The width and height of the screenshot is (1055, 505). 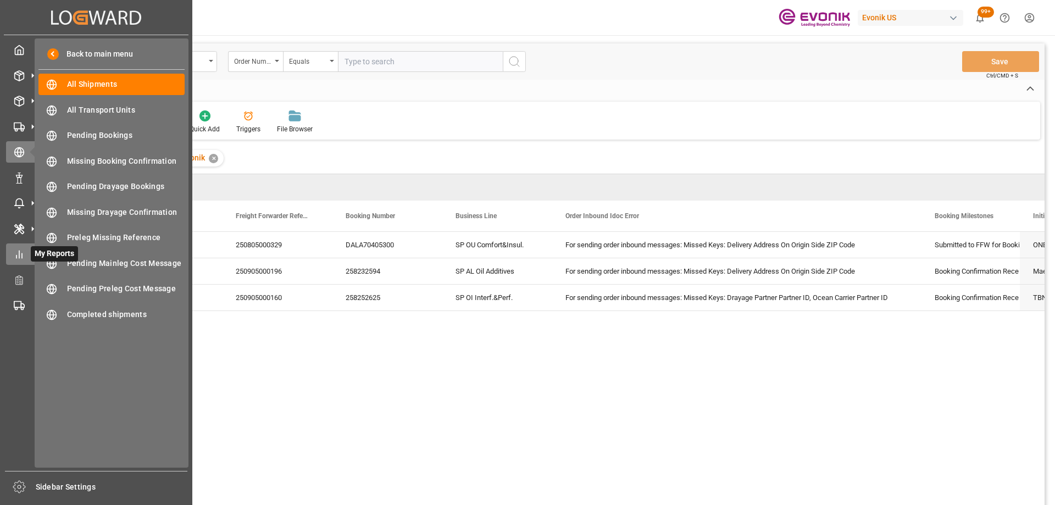 I want to click on button: Evonik US, so click(x=913, y=18).